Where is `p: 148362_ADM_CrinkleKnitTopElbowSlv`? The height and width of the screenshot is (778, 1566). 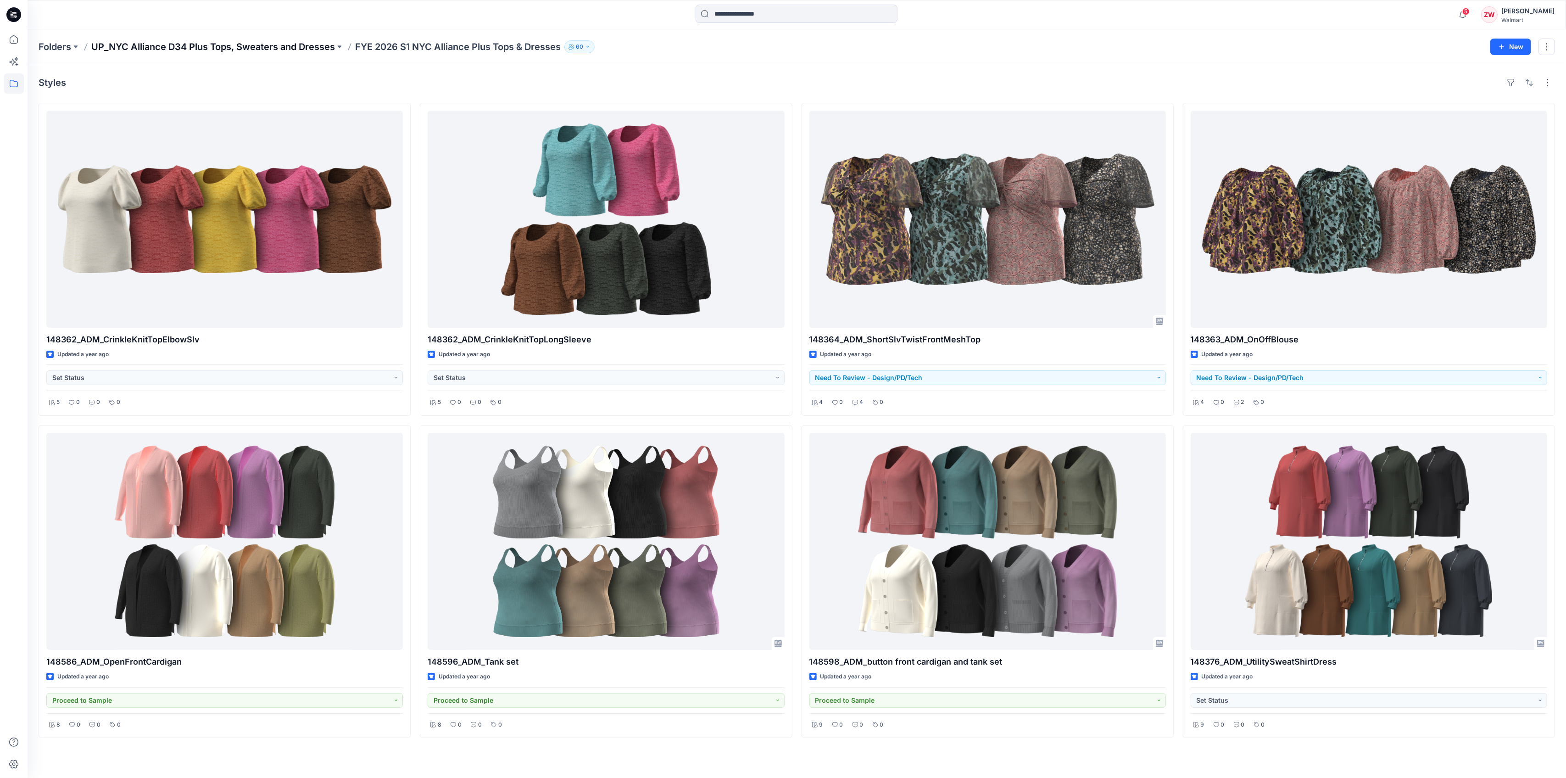
p: 148362_ADM_CrinkleKnitTopElbowSlv is located at coordinates (224, 340).